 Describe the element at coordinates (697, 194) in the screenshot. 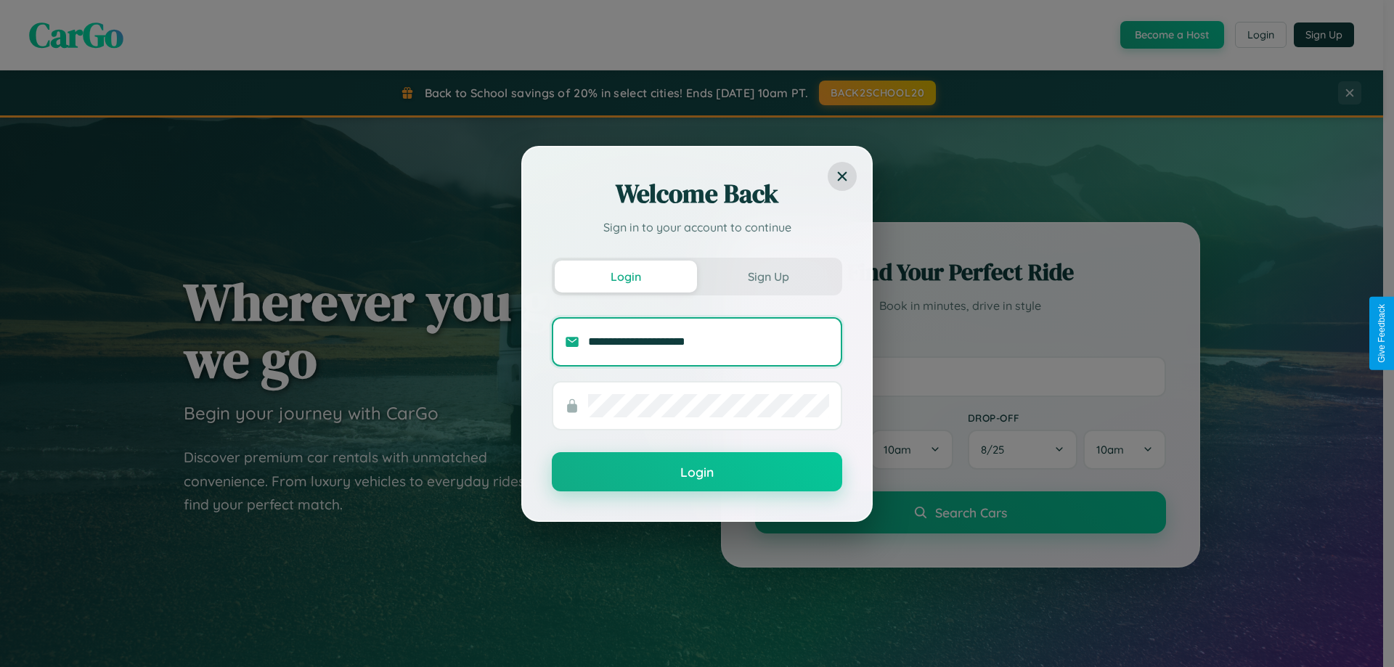

I see `h2: Welcome Back` at that location.